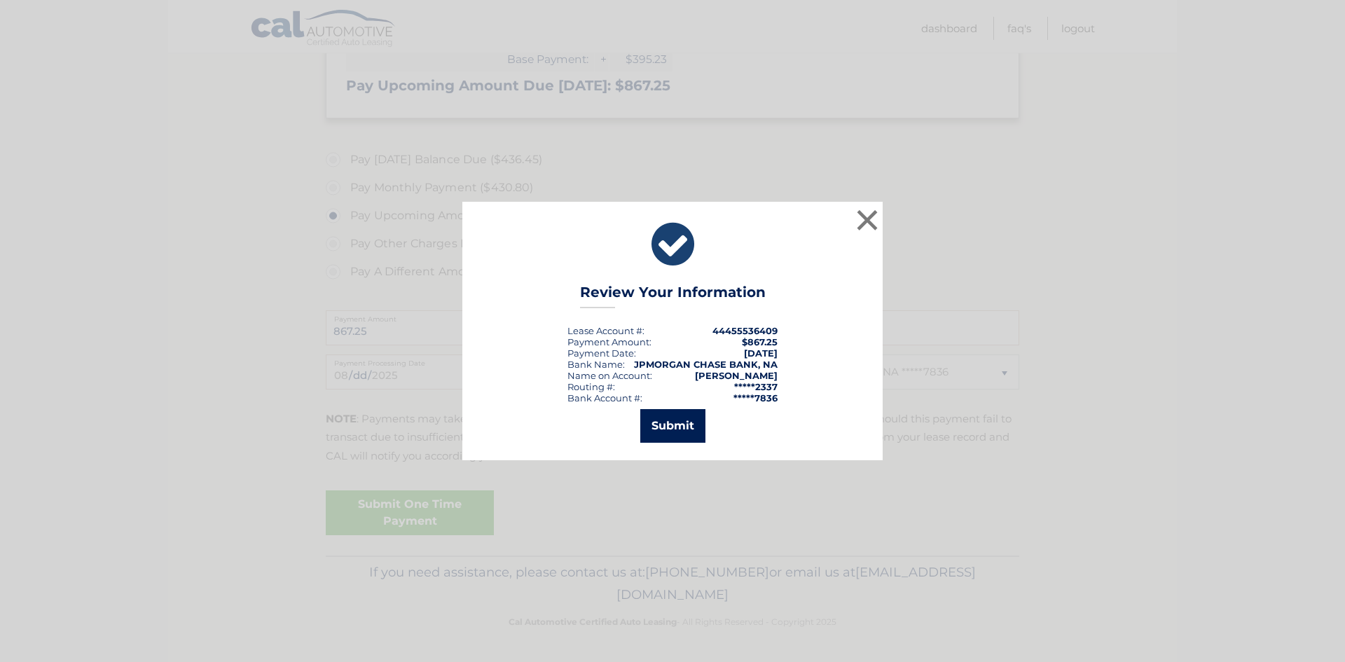  What do you see at coordinates (609, 342) in the screenshot?
I see `div: Payment Amount:` at bounding box center [609, 342].